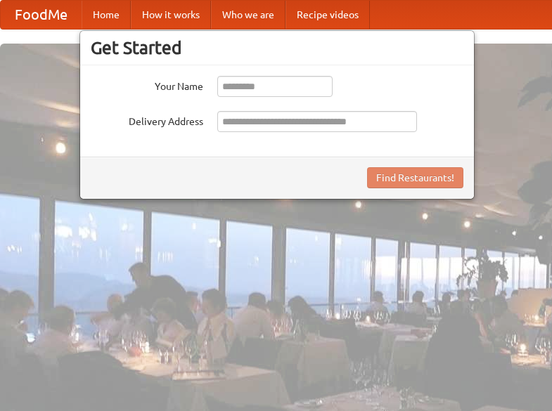 This screenshot has height=411, width=552. What do you see at coordinates (147, 84) in the screenshot?
I see `label: Your Name` at bounding box center [147, 84].